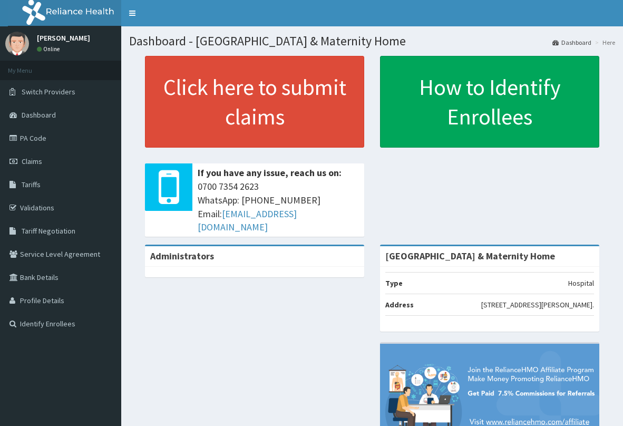  What do you see at coordinates (49, 231) in the screenshot?
I see `span: Tariff Negotiation` at bounding box center [49, 231].